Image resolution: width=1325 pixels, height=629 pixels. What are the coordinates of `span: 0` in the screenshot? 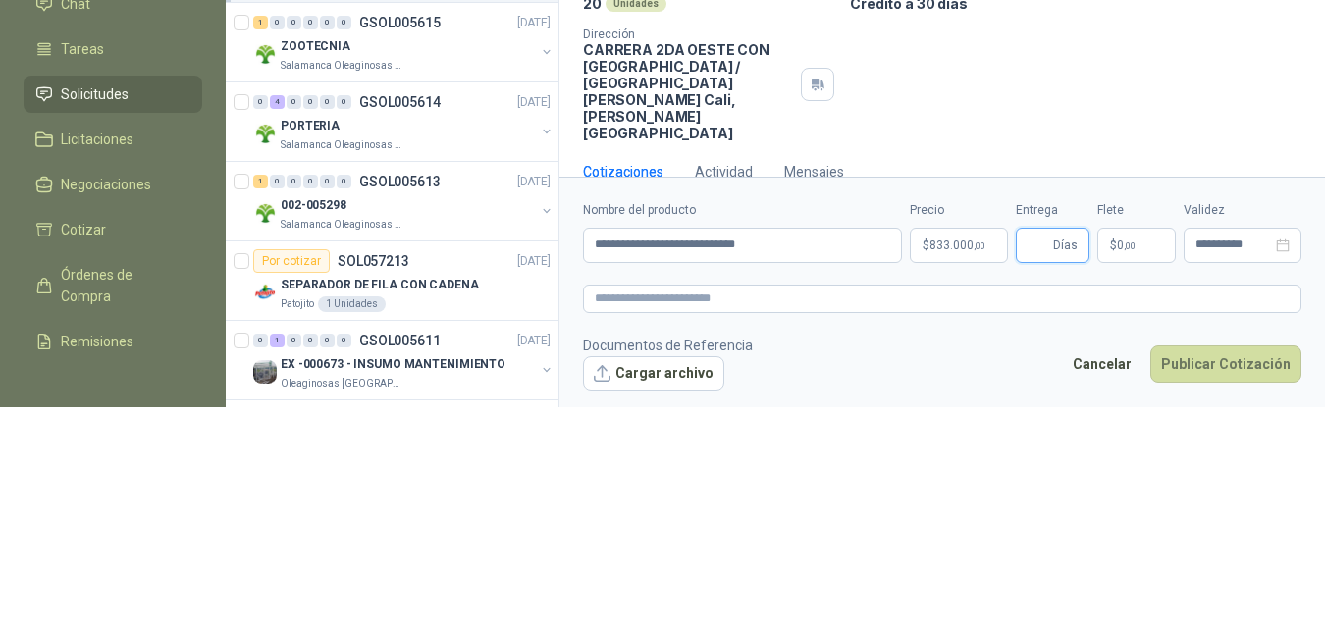 It's located at (1126, 245).